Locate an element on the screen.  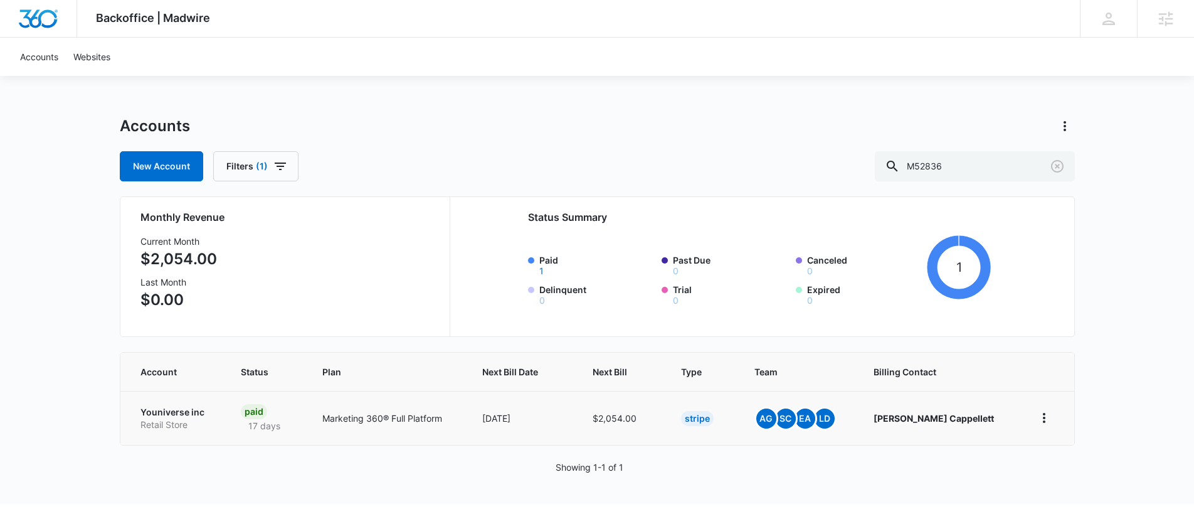
tspan: 1 is located at coordinates (959, 267).